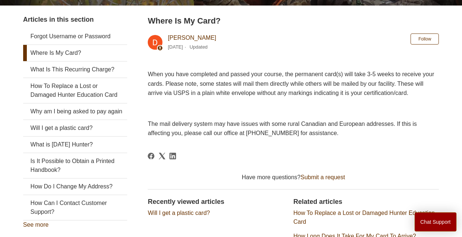  Describe the element at coordinates (282, 128) in the screenshot. I see `span: The mail delivery system may have issues with some rural Canadian and European addresses. If this...` at that location.